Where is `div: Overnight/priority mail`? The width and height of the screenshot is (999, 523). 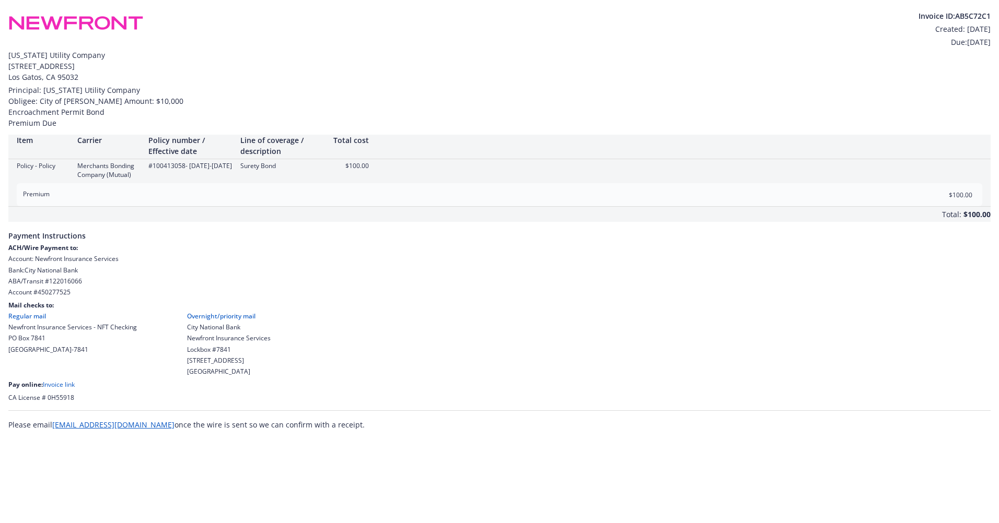 div: Overnight/priority mail is located at coordinates (229, 316).